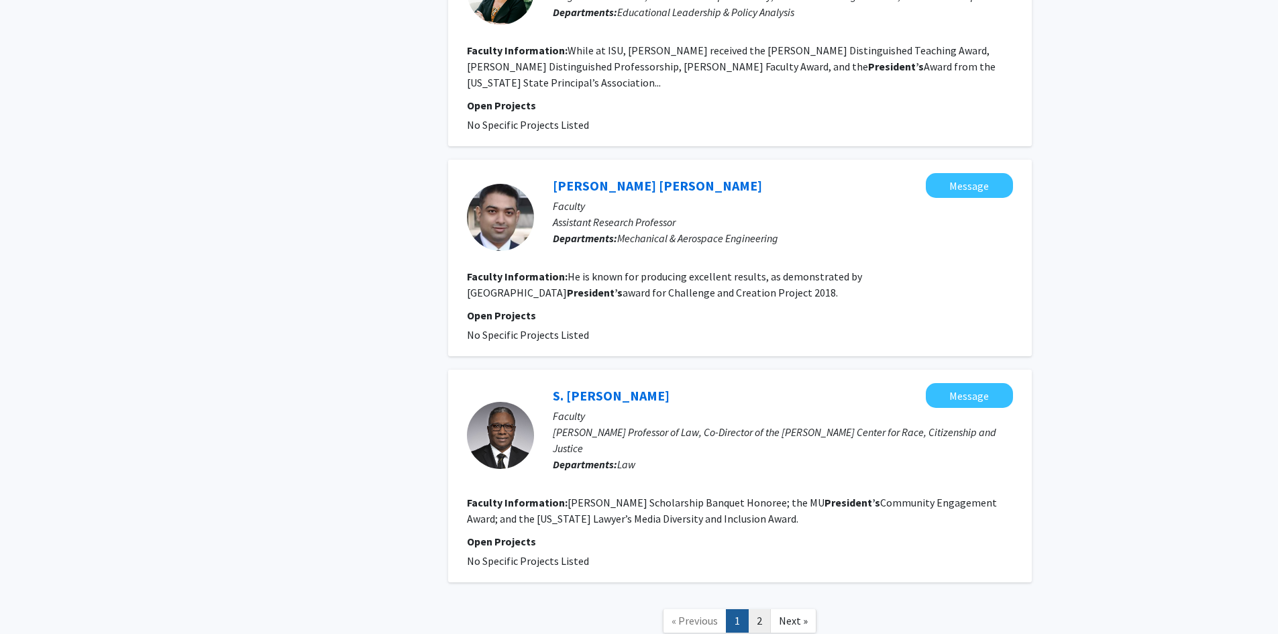 The width and height of the screenshot is (1278, 634). Describe the element at coordinates (970, 395) in the screenshot. I see `button: Message S. David Mitchell` at that location.